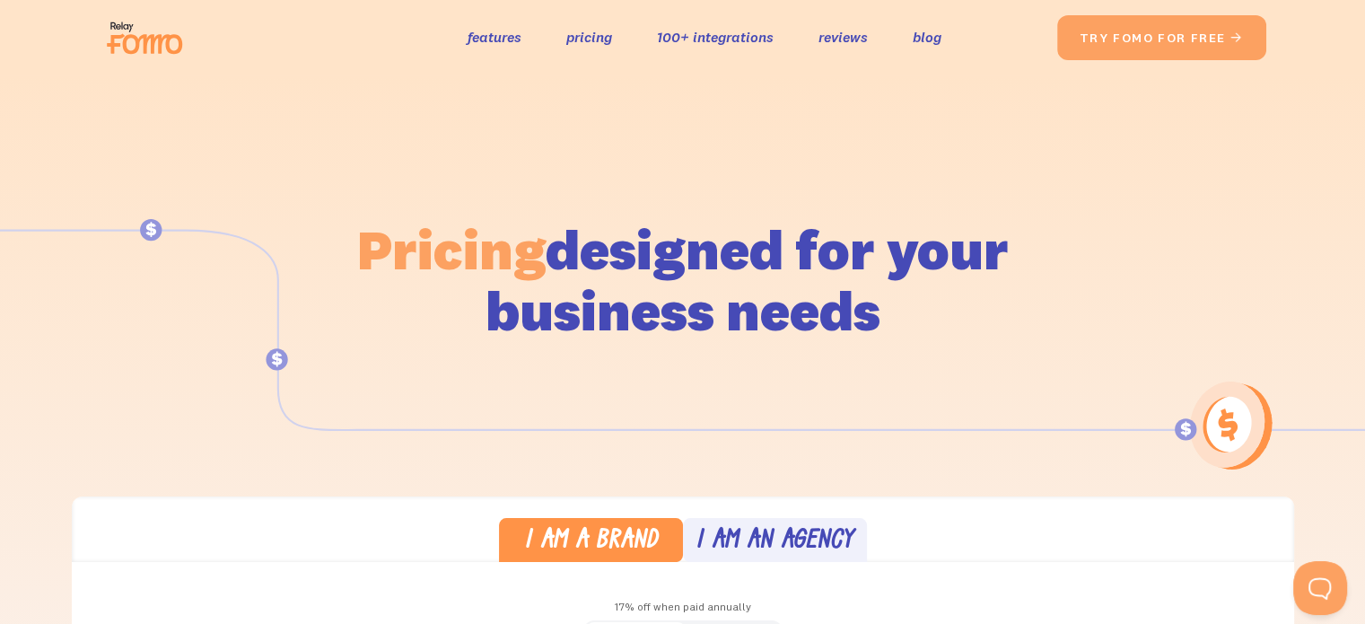  I want to click on a: features, so click(495, 37).